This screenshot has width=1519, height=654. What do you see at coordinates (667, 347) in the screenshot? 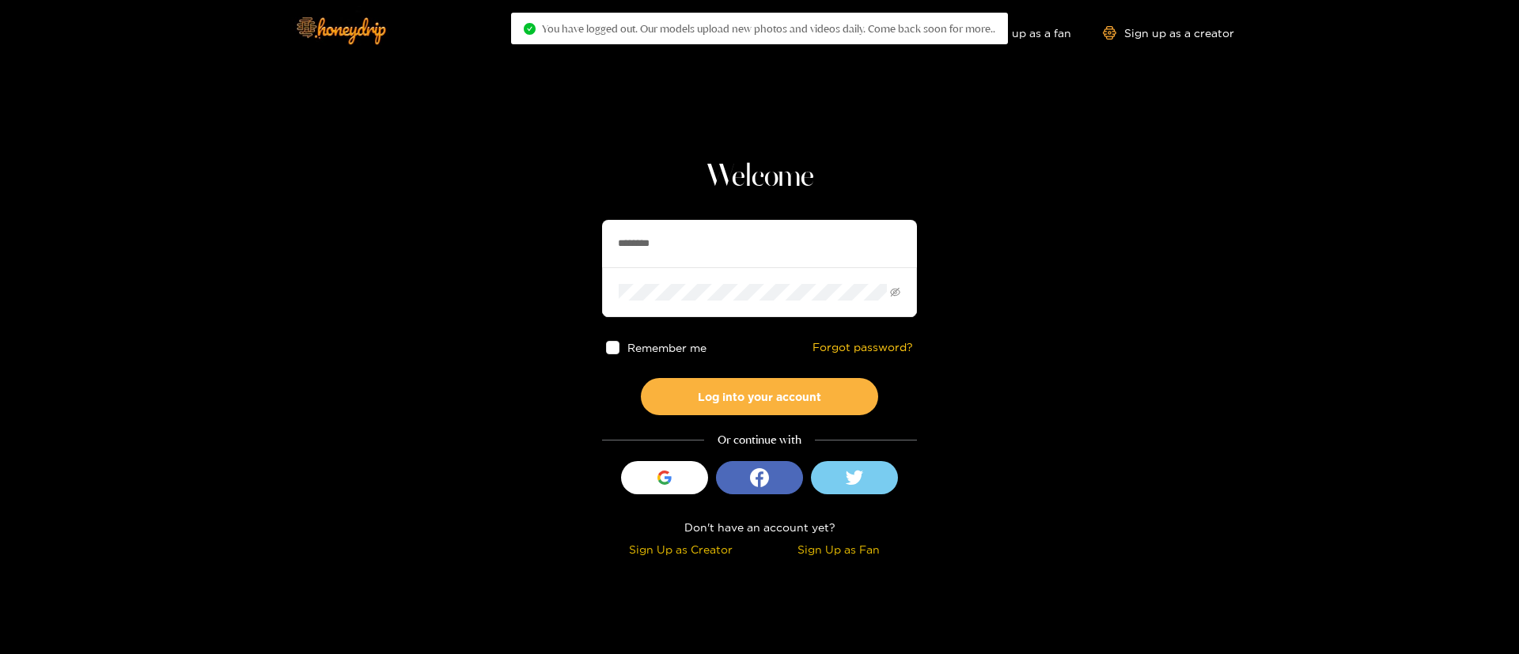
I see `span: Remember me` at bounding box center [667, 347].